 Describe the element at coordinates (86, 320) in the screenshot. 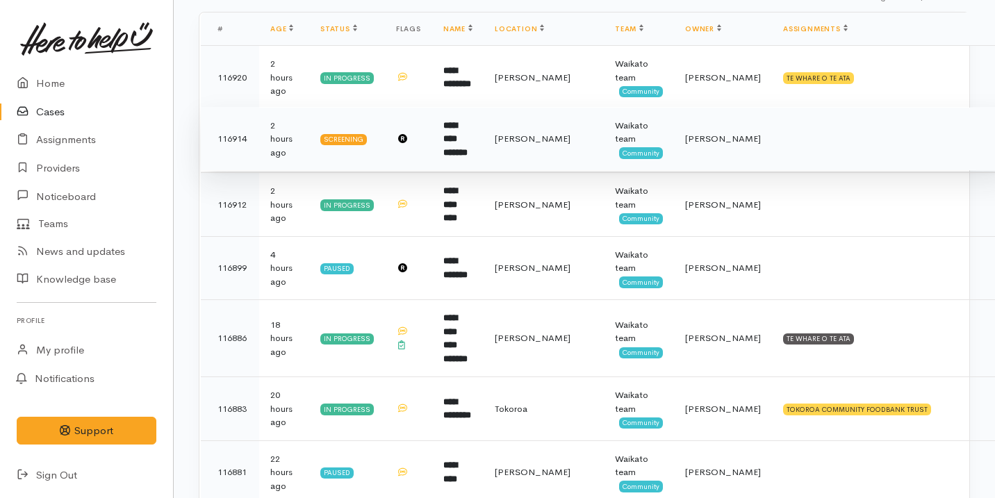

I see `h6: Profile` at that location.